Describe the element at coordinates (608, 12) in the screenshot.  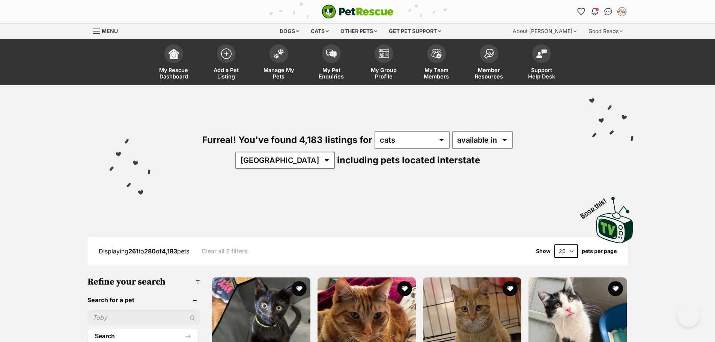
I see `img: chat-41dd97257d64d25036548639549fe6c8038ab92f7586957e7f3b1b290dea8141.svg` at that location.